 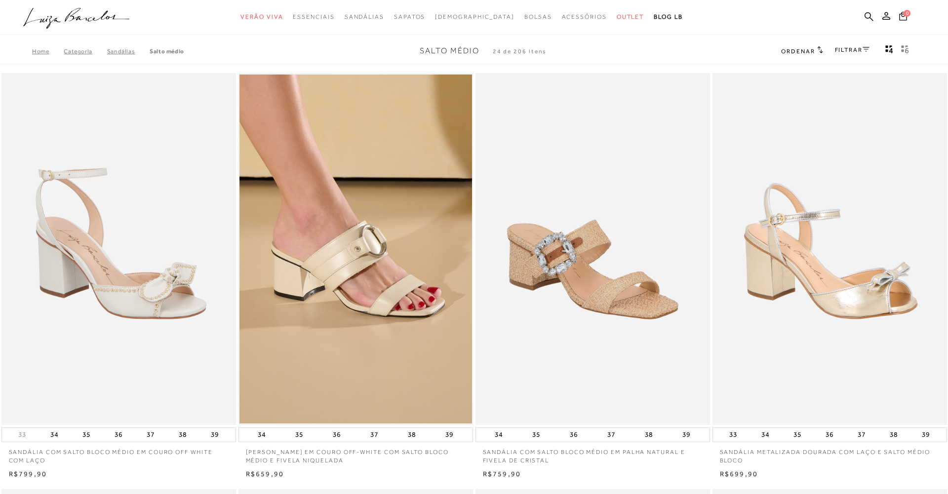 What do you see at coordinates (356, 249) in the screenshot?
I see `a: SANDÁLIA EM COURO OFF-WHITE COM SALTO BLOCO MÉDIO E FIVELA NIQUELADA SANDÁLIA EM COURO OFF-WHITE ...` at bounding box center [356, 249].